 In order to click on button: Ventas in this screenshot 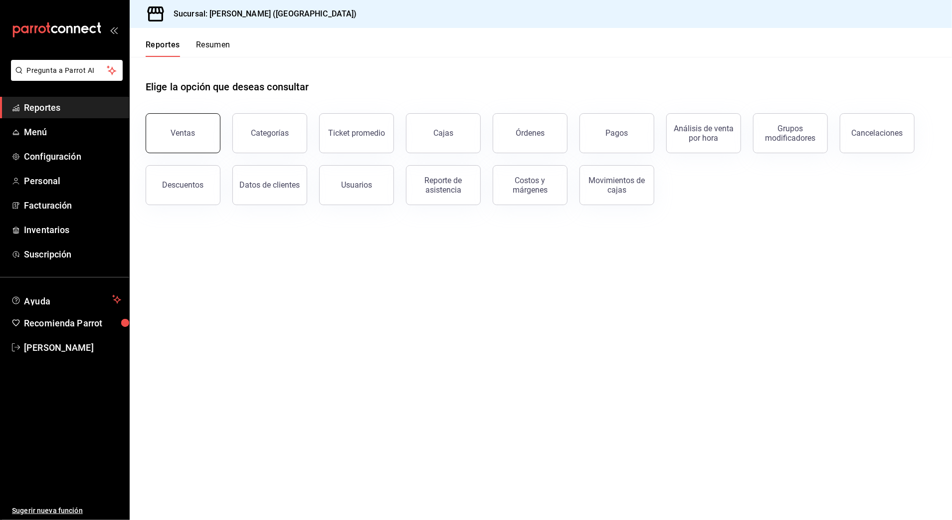, I will do `click(183, 133)`.